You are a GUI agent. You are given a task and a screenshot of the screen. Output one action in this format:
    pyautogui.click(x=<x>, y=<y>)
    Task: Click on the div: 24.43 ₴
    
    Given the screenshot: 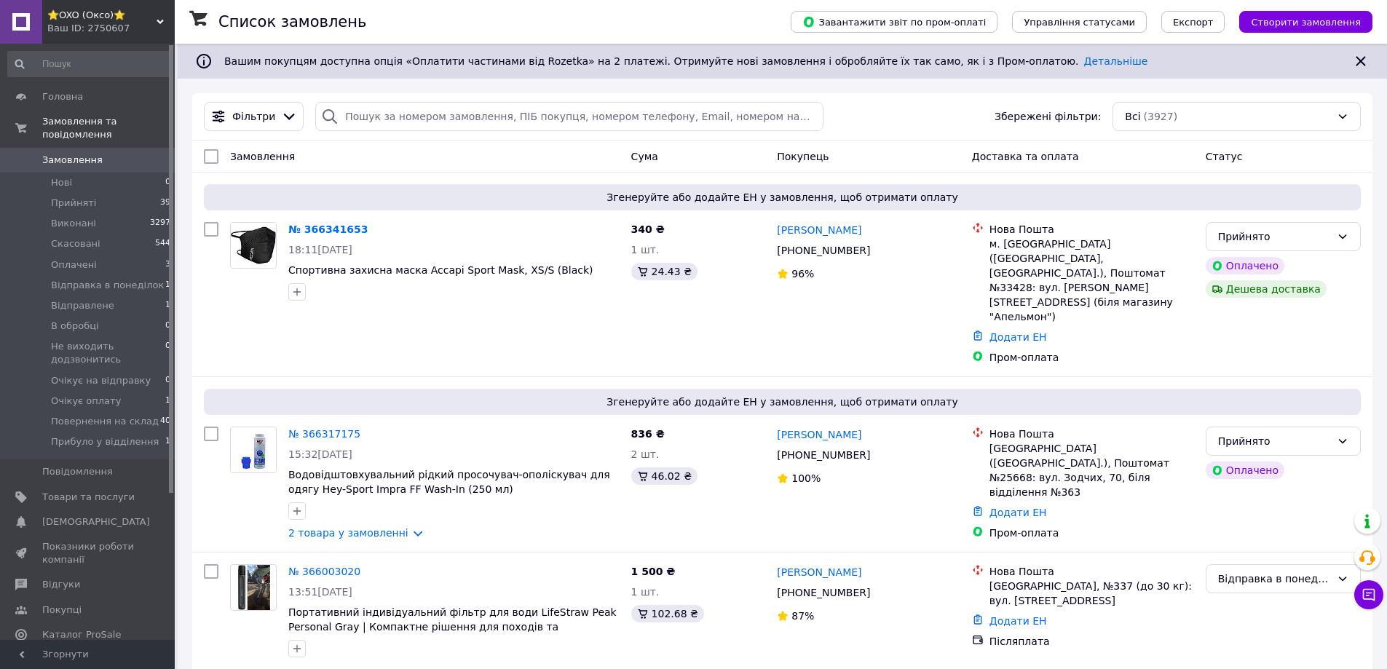 What is the action you would take?
    pyautogui.click(x=664, y=272)
    